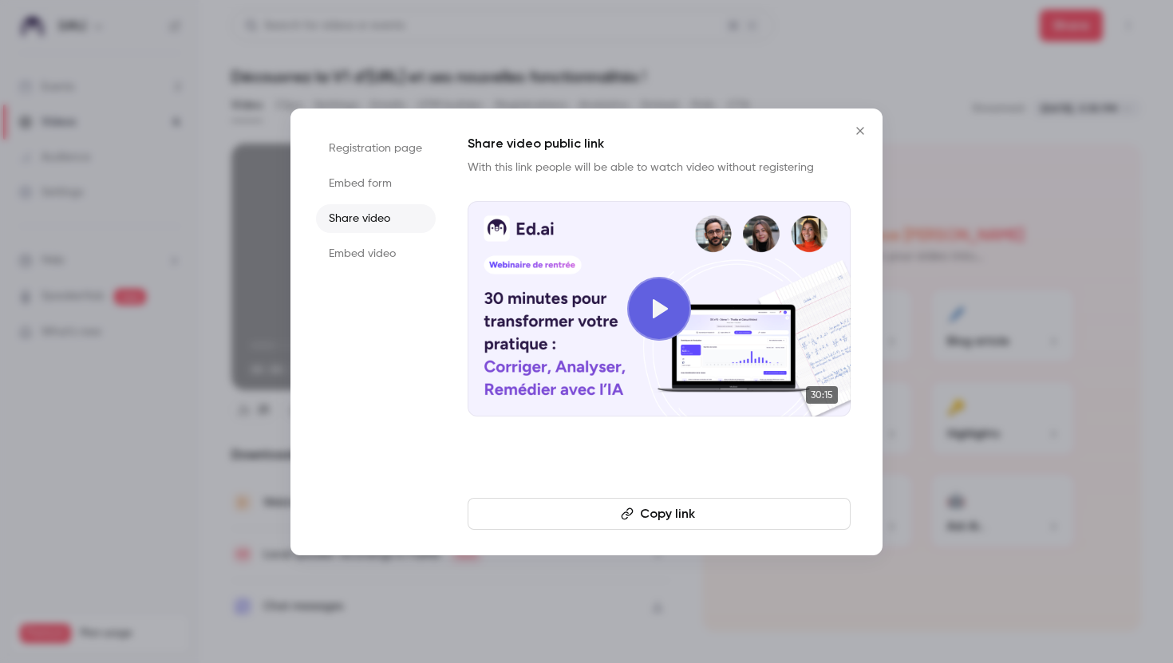 This screenshot has height=663, width=1173. What do you see at coordinates (376, 148) in the screenshot?
I see `li: Registration page` at bounding box center [376, 148].